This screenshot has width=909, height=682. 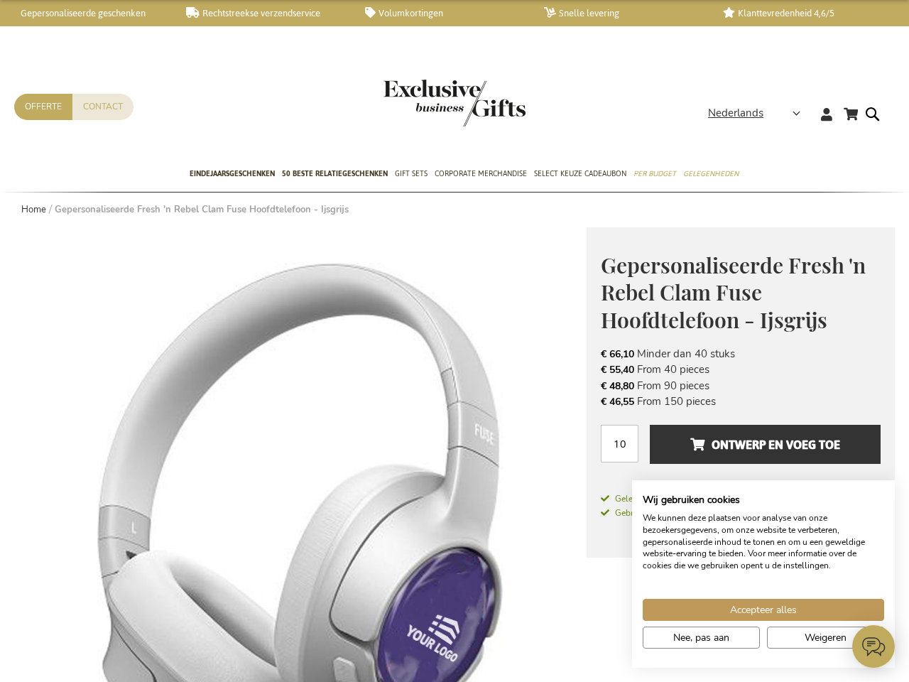 What do you see at coordinates (759, 113) in the screenshot?
I see `div: Nederlands` at bounding box center [759, 113].